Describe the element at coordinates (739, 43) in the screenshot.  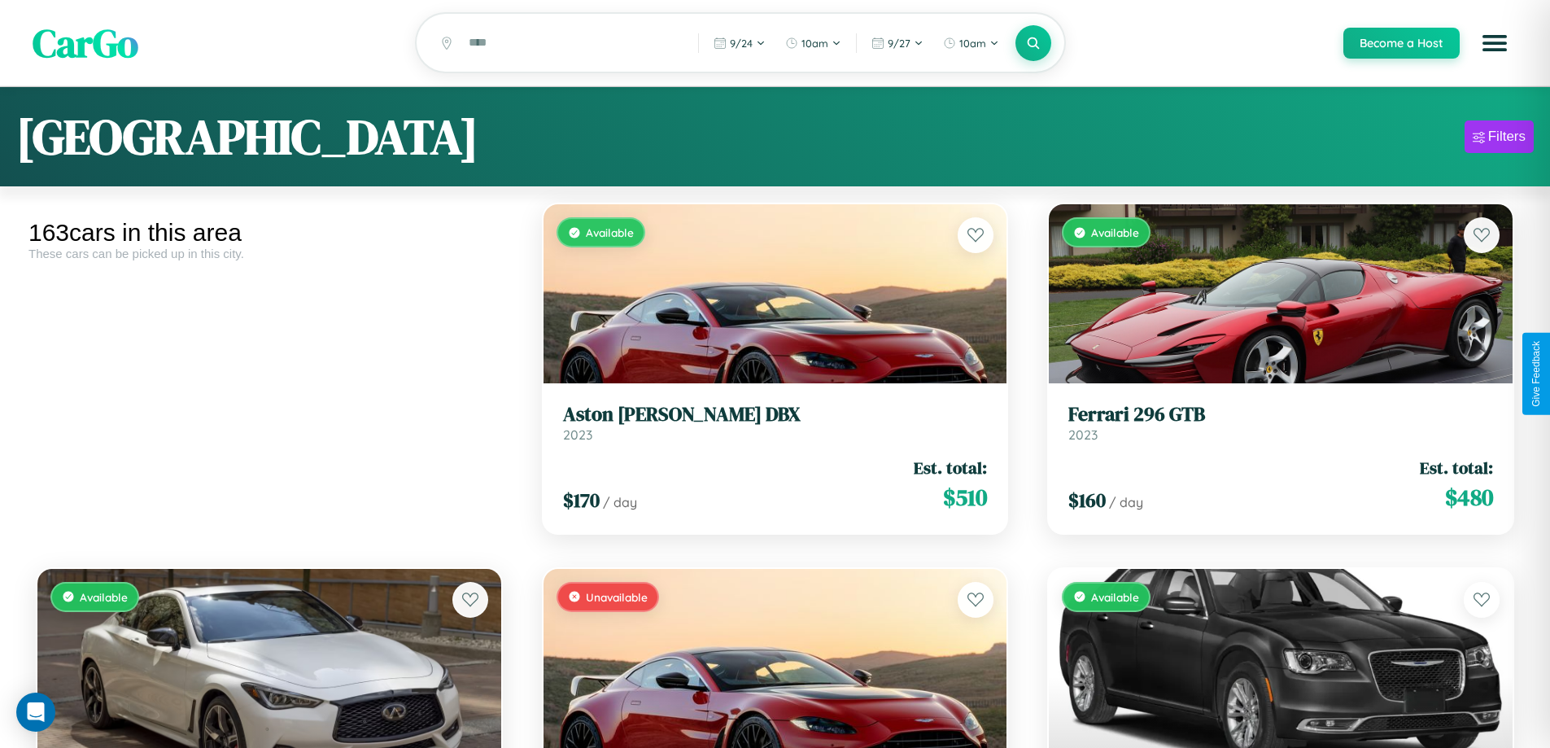
I see `button: 9/24` at that location.